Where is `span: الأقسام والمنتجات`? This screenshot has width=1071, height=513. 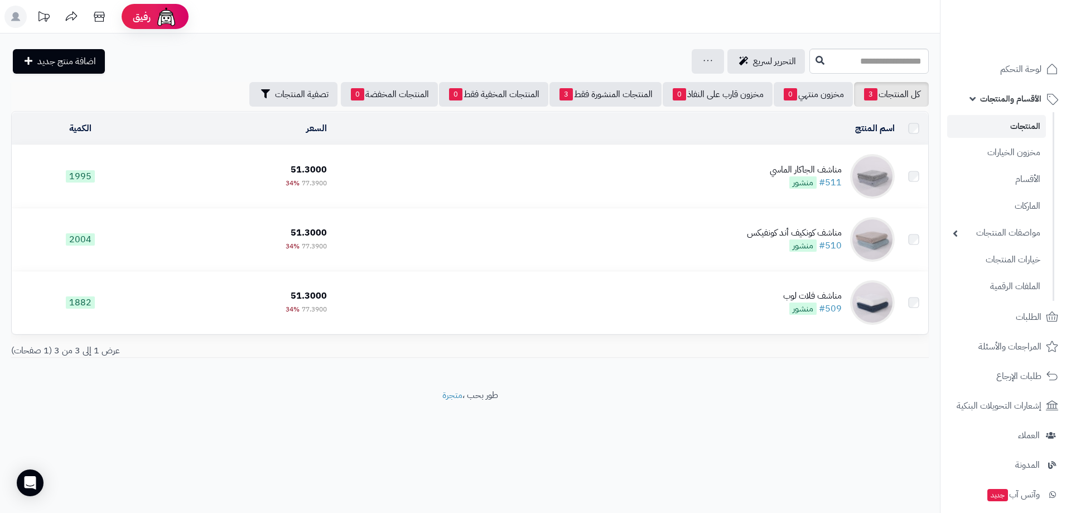
span: الأقسام والمنتجات is located at coordinates (1011, 99).